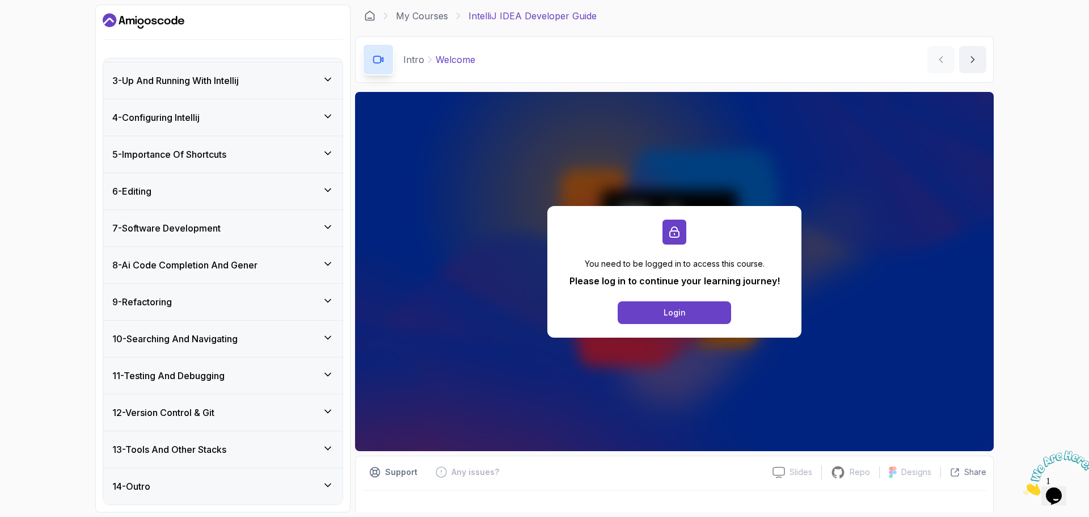 The height and width of the screenshot is (517, 1089). I want to click on h3: 10 - Searching And Navigating, so click(175, 339).